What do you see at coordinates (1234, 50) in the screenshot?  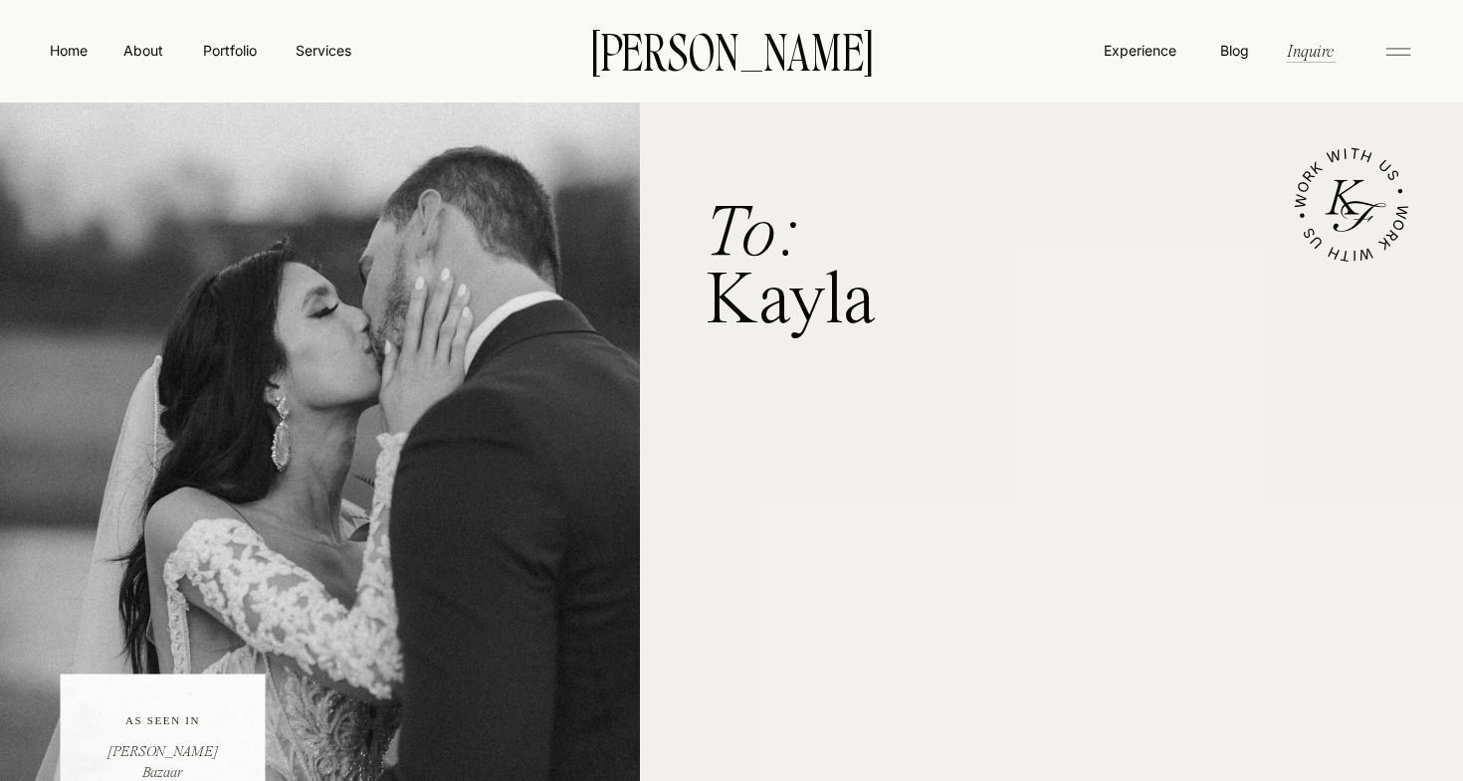 I see `nav: Blog` at bounding box center [1234, 50].